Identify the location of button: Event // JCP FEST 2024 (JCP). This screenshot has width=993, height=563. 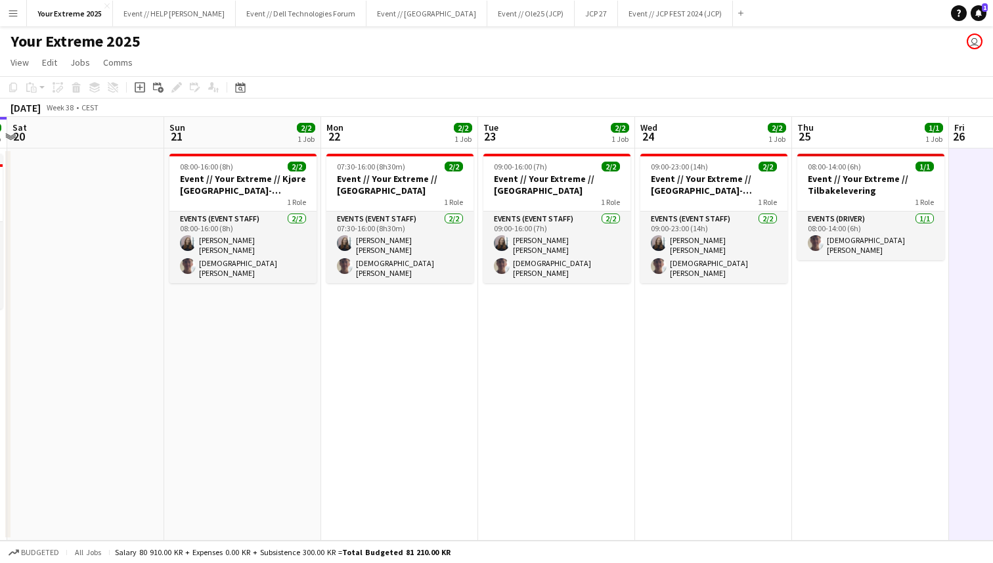
(675, 13).